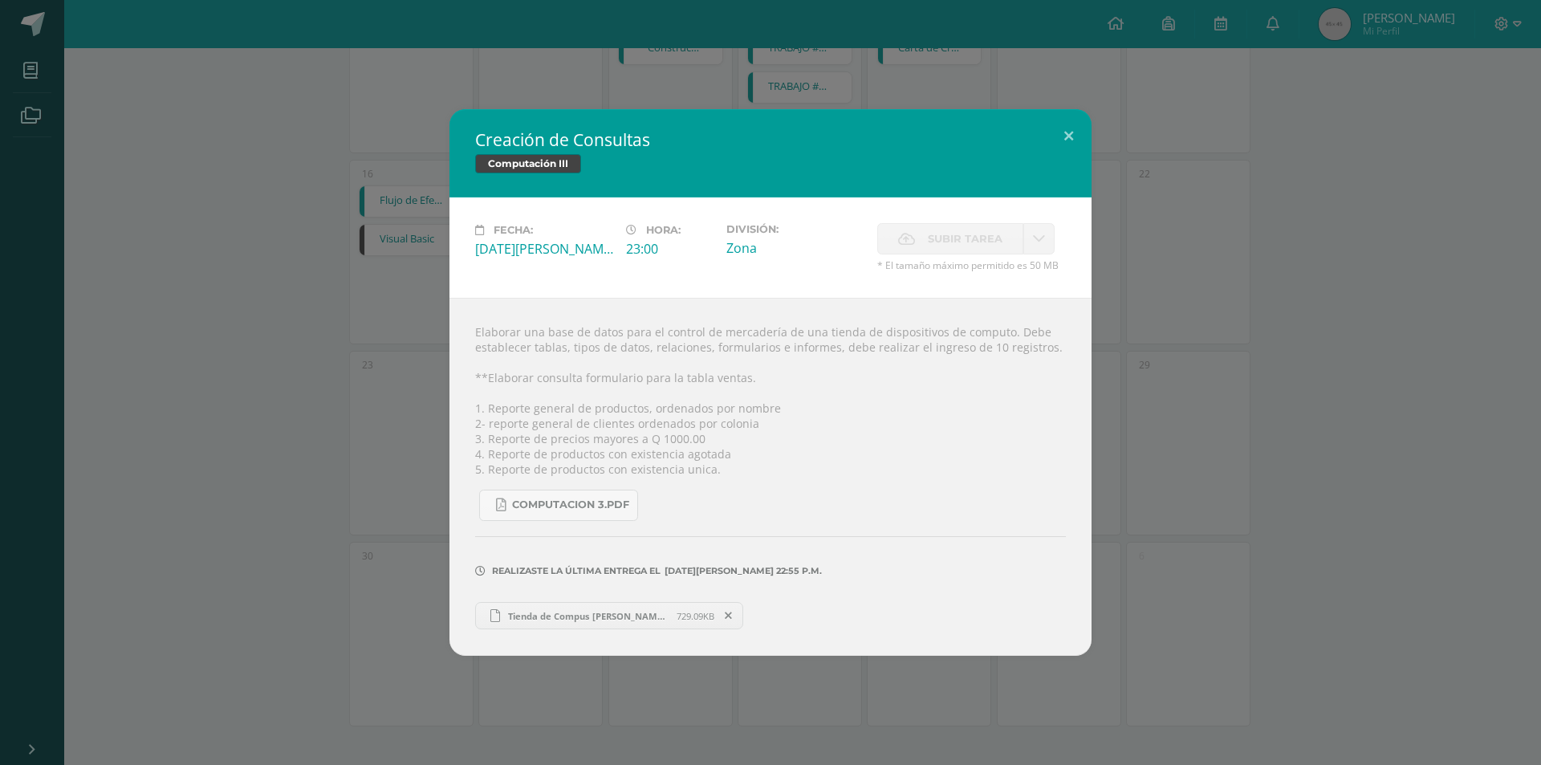  I want to click on button: Close (Esc), so click(1068, 136).